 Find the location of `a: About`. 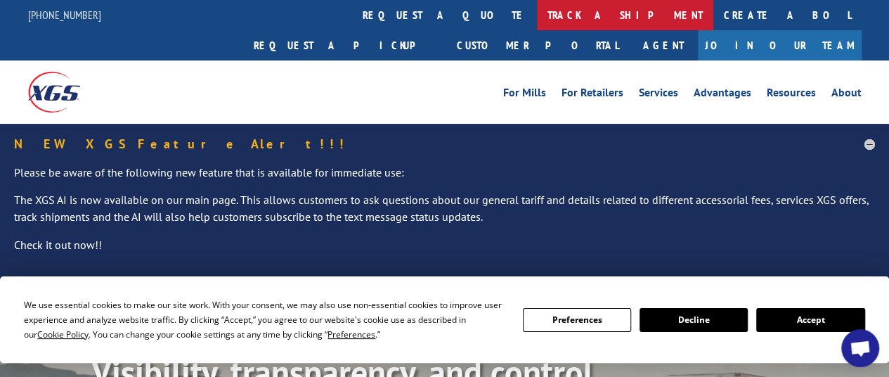

a: About is located at coordinates (846, 95).